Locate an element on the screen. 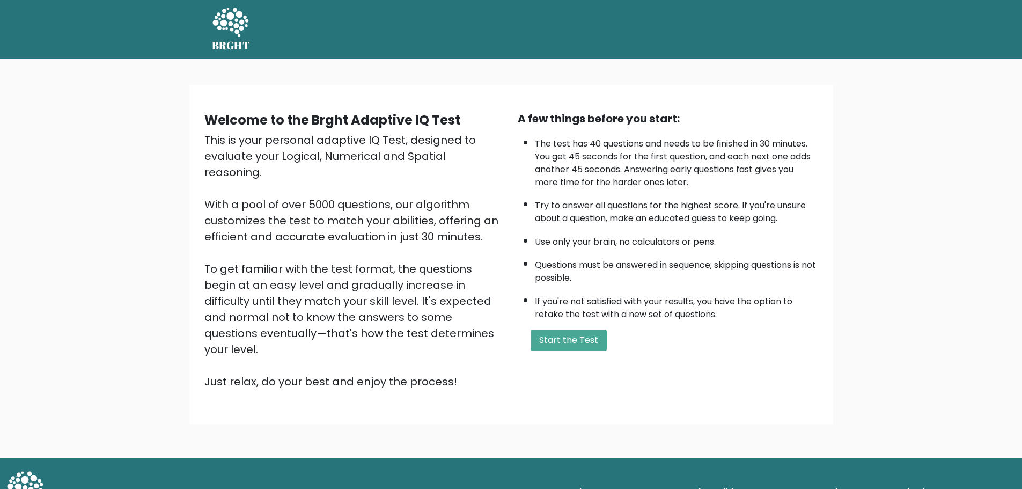 This screenshot has width=1022, height=489. button: Start the Test is located at coordinates (569, 340).